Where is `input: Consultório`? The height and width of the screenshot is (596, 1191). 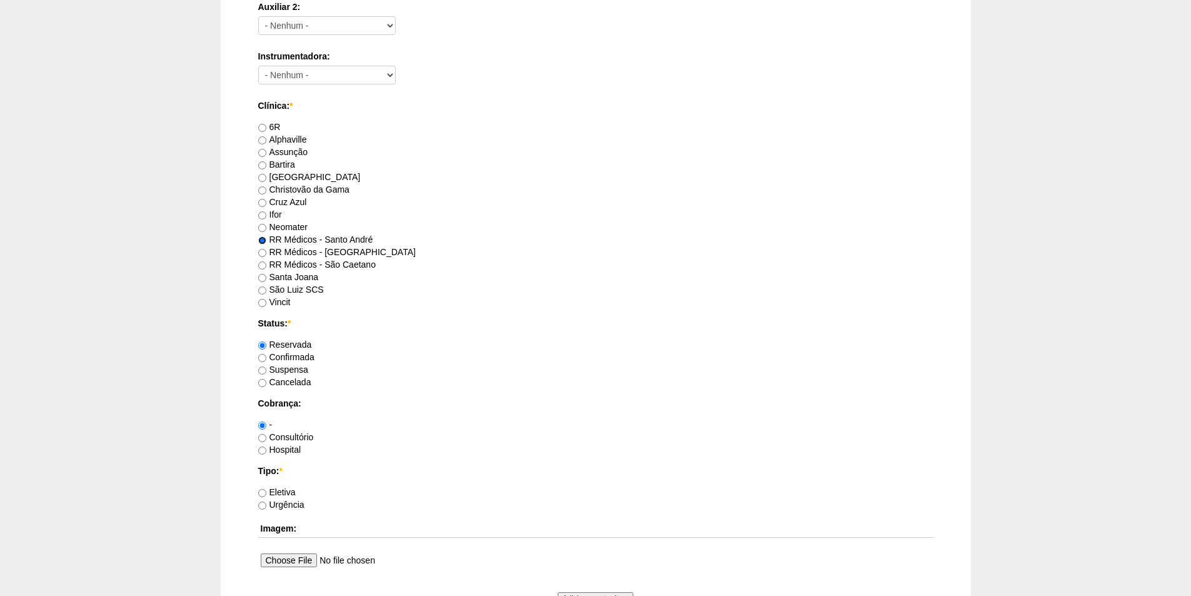 input: Consultório is located at coordinates (262, 438).